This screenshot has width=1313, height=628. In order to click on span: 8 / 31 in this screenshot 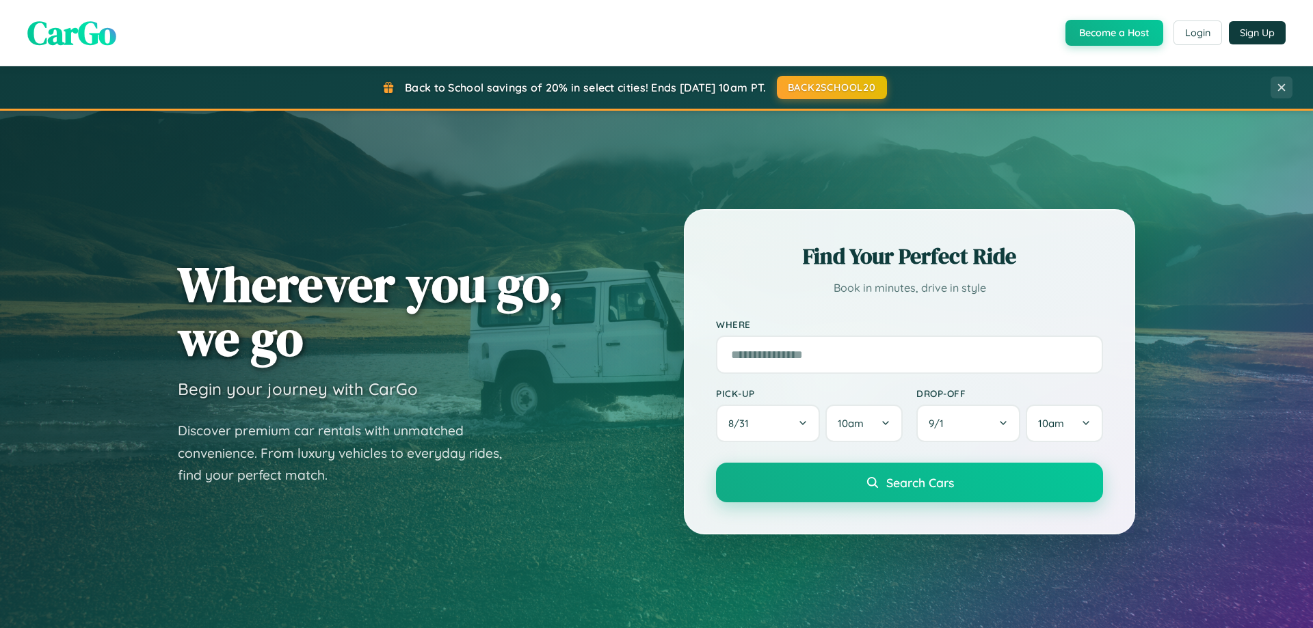, I will do `click(742, 423)`.